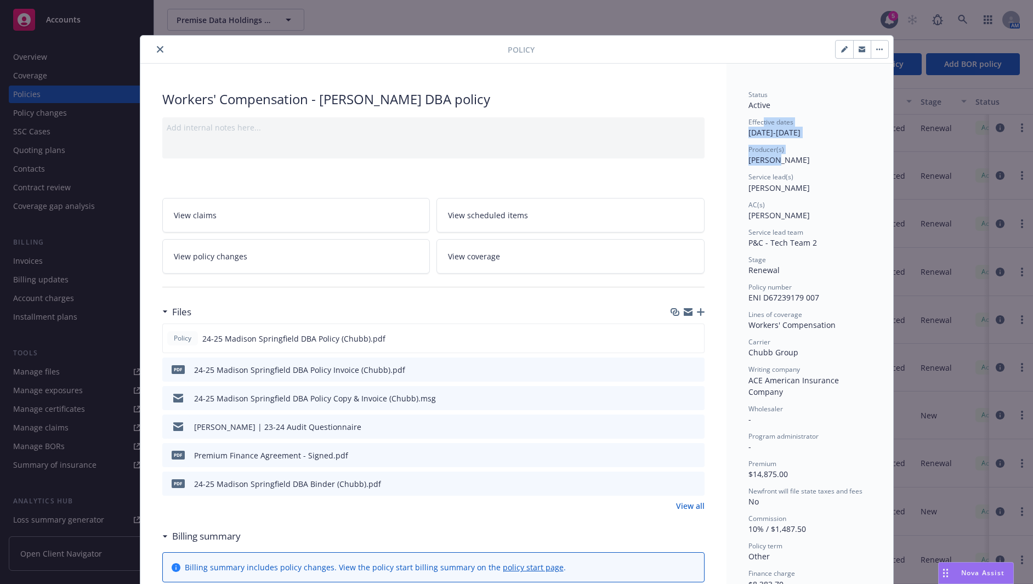  I want to click on span: Program administrator, so click(784, 436).